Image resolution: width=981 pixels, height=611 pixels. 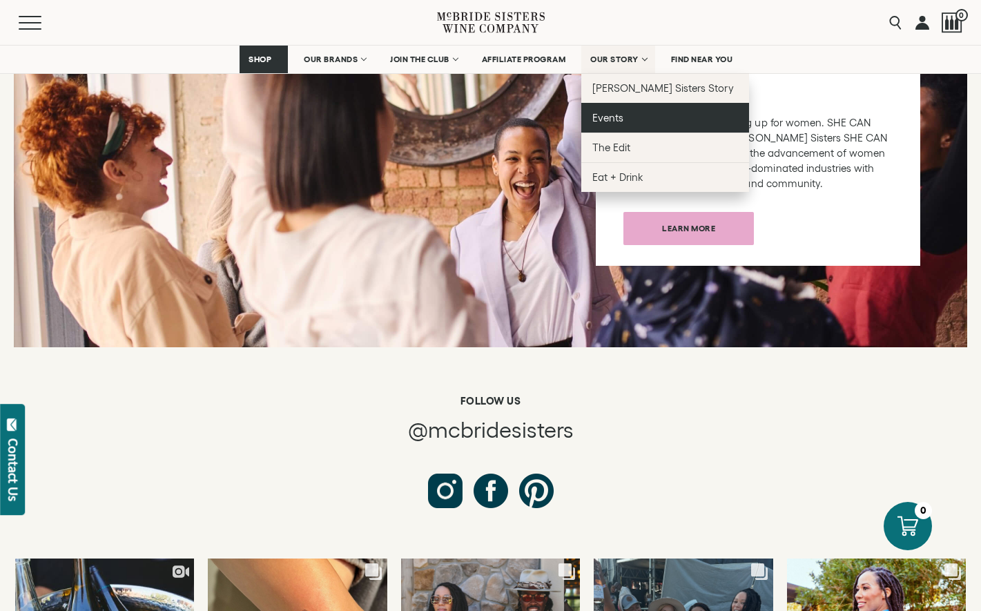 What do you see at coordinates (688, 229) in the screenshot?
I see `a: Learn more` at bounding box center [688, 229].